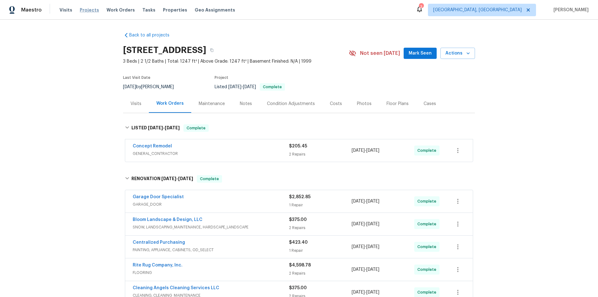 This screenshot has height=297, width=598. Describe the element at coordinates (420, 53) in the screenshot. I see `button: Mark Seen` at that location.